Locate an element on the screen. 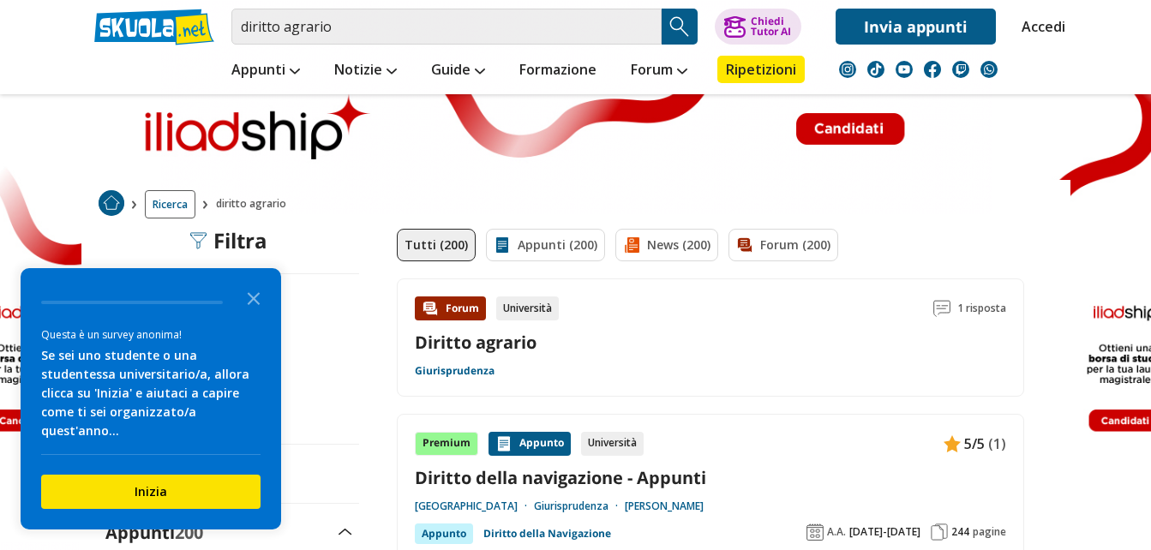 The image size is (1151, 550). div: Premium is located at coordinates (447, 444).